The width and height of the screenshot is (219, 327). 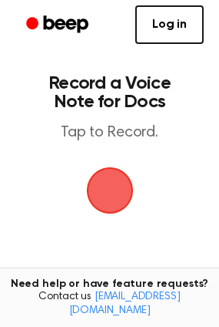 What do you see at coordinates (169, 25) in the screenshot?
I see `a: Log in` at bounding box center [169, 25].